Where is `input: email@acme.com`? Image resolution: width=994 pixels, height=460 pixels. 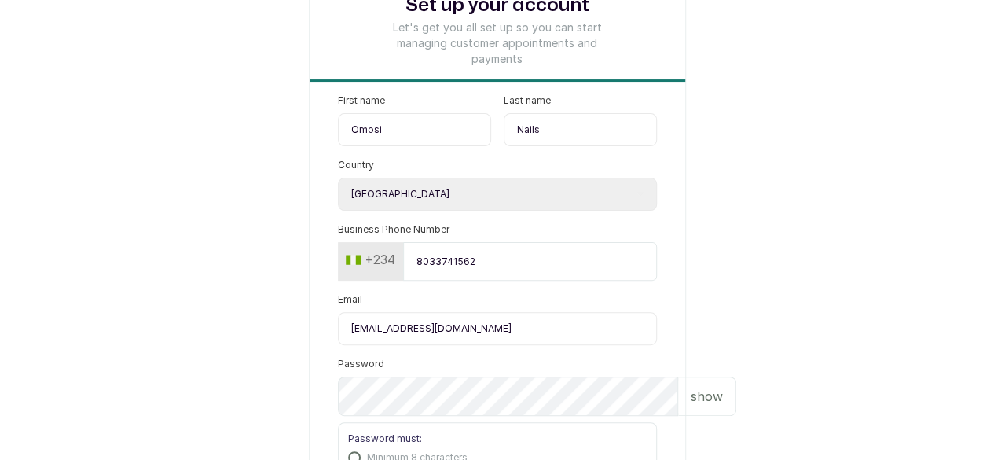
input: email@acme.com is located at coordinates (497, 328).